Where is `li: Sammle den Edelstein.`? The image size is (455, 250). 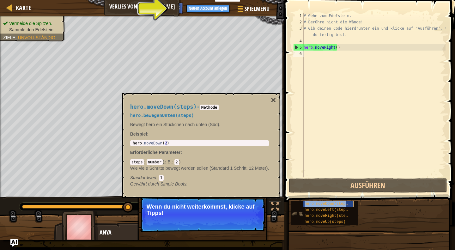 li: Sammle den Edelstein. is located at coordinates (32, 30).